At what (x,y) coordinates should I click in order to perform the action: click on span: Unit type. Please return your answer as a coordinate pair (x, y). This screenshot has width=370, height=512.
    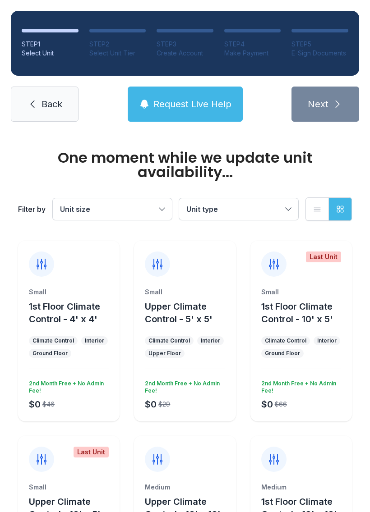
    Looking at the image, I should click on (202, 209).